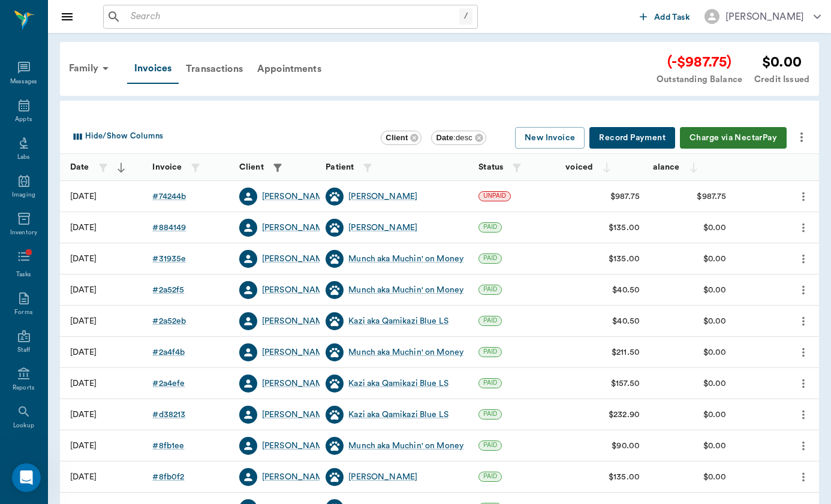  I want to click on div: # 8fb0f2, so click(168, 477).